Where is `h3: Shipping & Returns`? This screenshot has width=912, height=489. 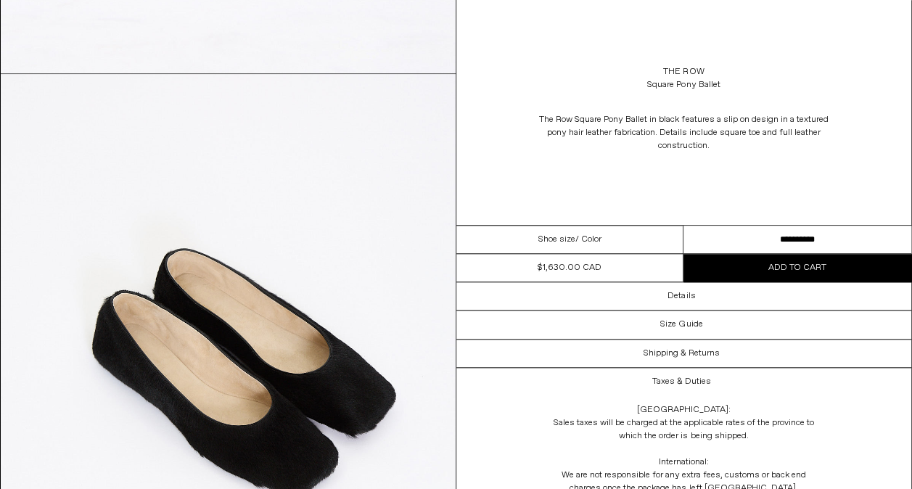 h3: Shipping & Returns is located at coordinates (681, 353).